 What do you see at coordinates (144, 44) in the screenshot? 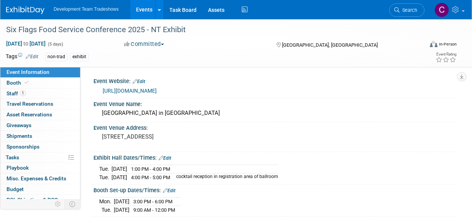
I see `button: Committed` at bounding box center [144, 44].